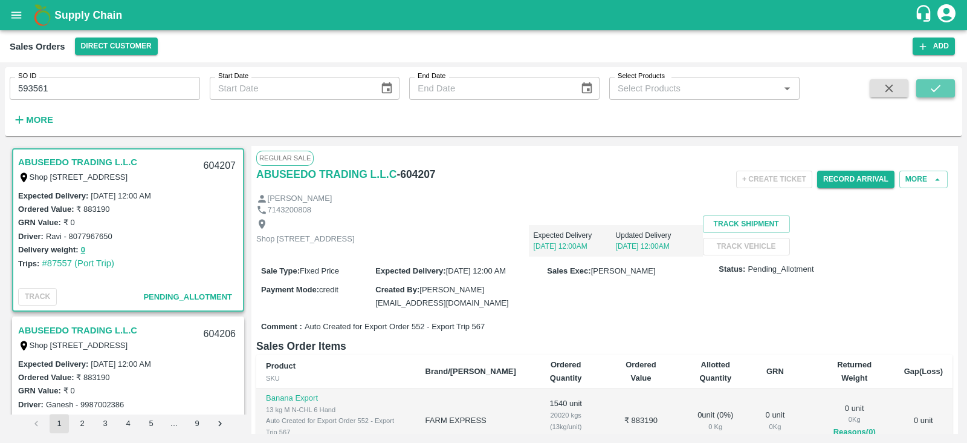 This screenshot has height=443, width=967. What do you see at coordinates (39, 120) in the screenshot?
I see `strong: More` at bounding box center [39, 120].